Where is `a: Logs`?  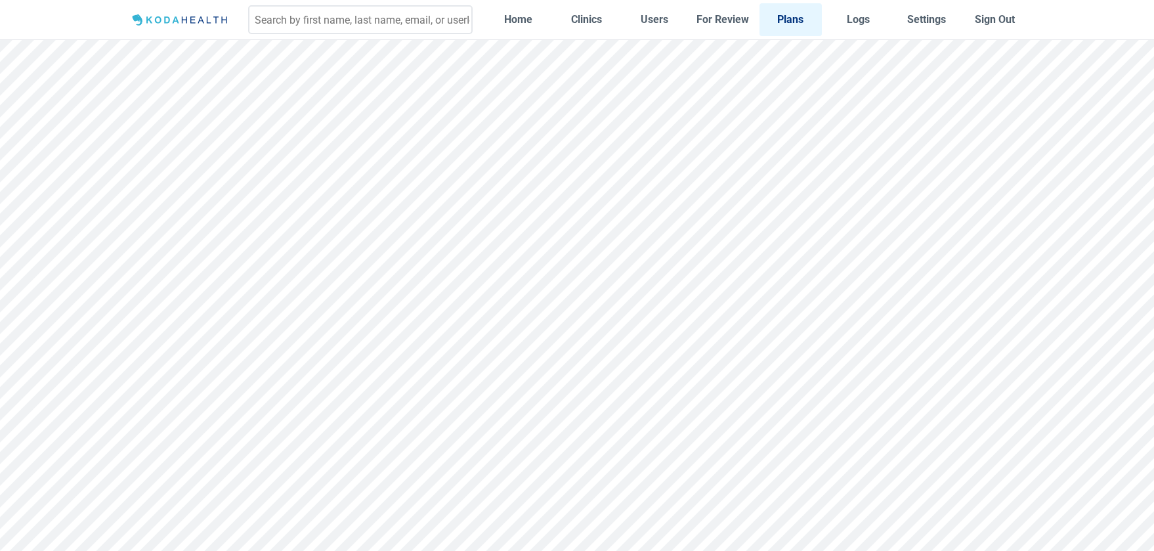
a: Logs is located at coordinates (859, 19).